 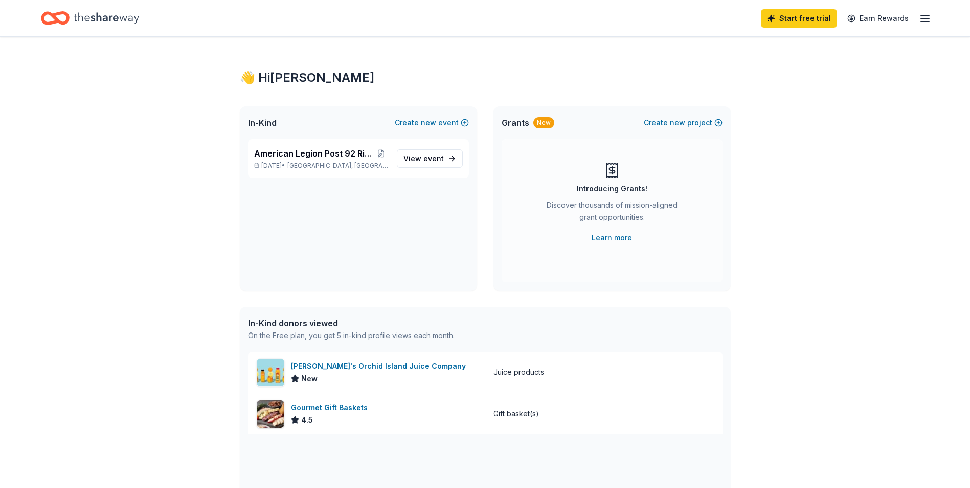 What do you see at coordinates (310, 379) in the screenshot?
I see `span: New` at bounding box center [310, 379].